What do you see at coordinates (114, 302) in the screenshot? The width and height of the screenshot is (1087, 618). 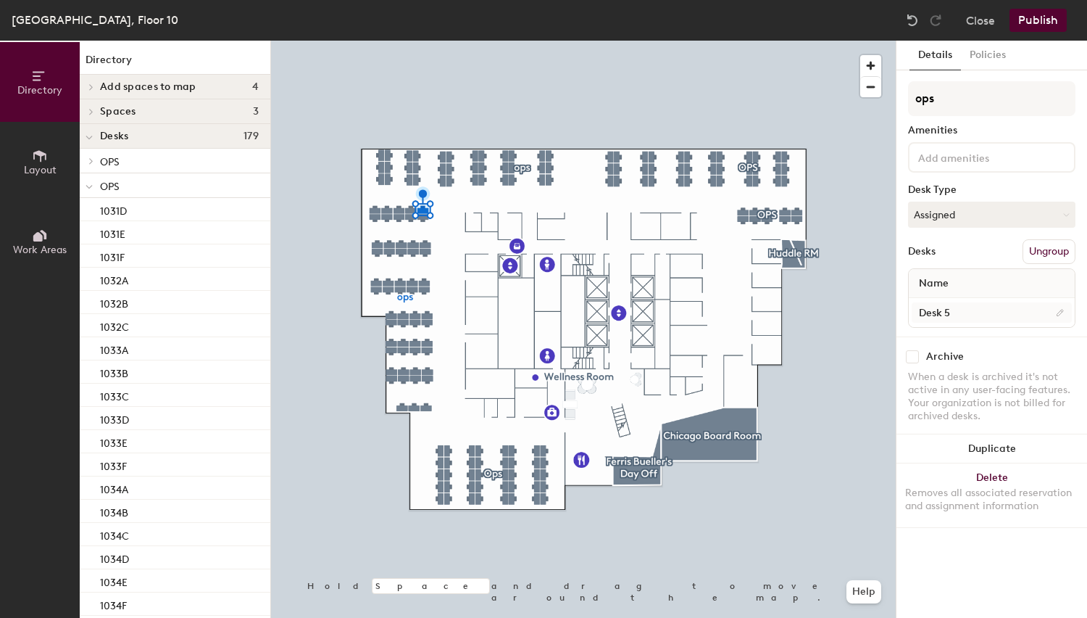 I see `p: 1032B` at bounding box center [114, 302].